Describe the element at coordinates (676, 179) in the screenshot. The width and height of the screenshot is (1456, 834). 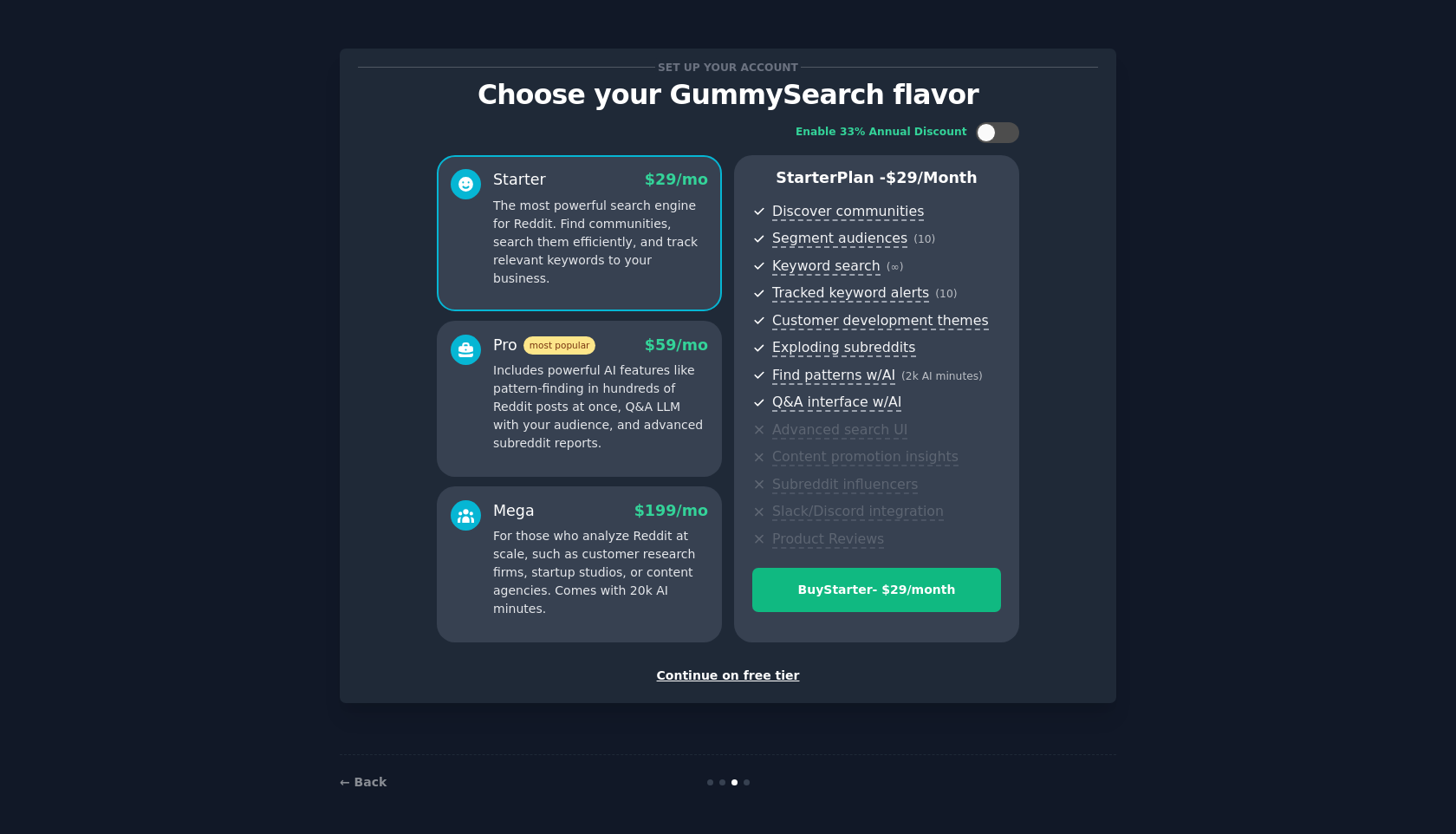
I see `span: $ 29 /mo` at that location.